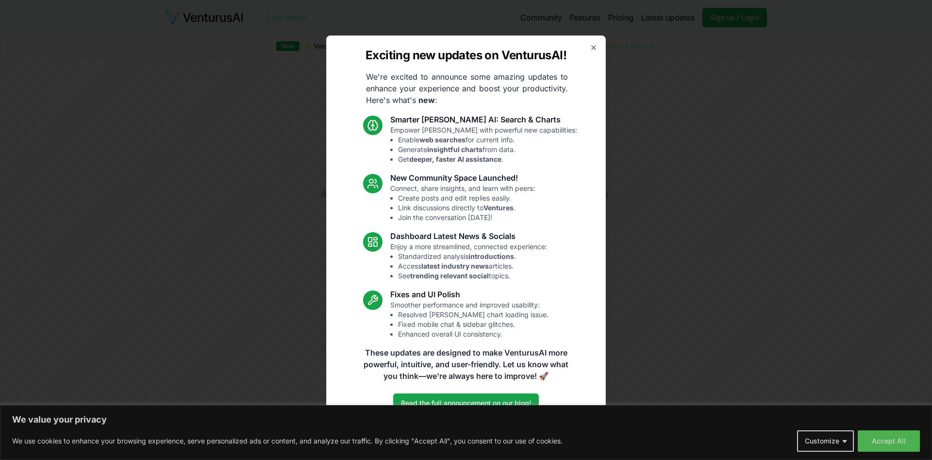  What do you see at coordinates (487, 140) in the screenshot?
I see `li: Enable for current info.` at bounding box center [487, 140].